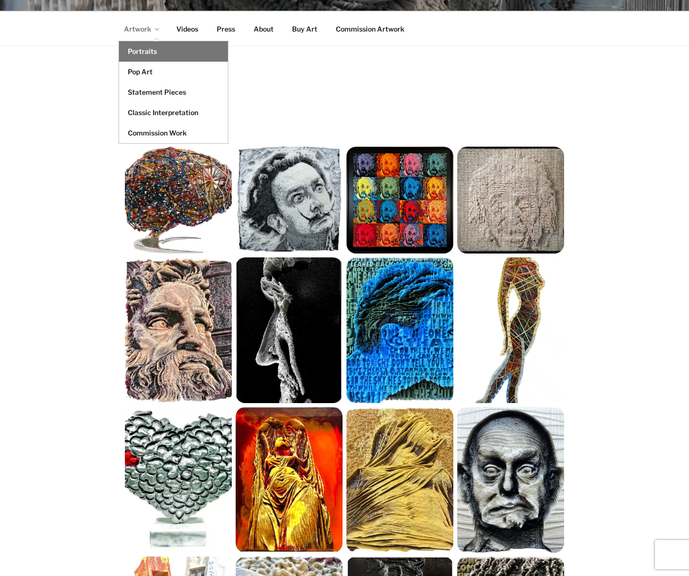 This screenshot has height=576, width=689. What do you see at coordinates (187, 29) in the screenshot?
I see `a: Videos` at bounding box center [187, 29].